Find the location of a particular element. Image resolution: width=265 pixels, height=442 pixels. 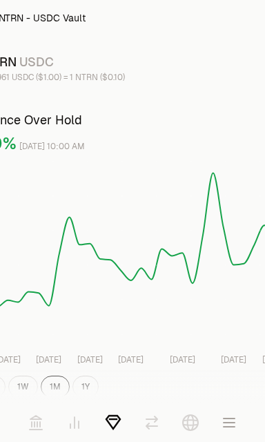

button: 1M is located at coordinates (55, 387).